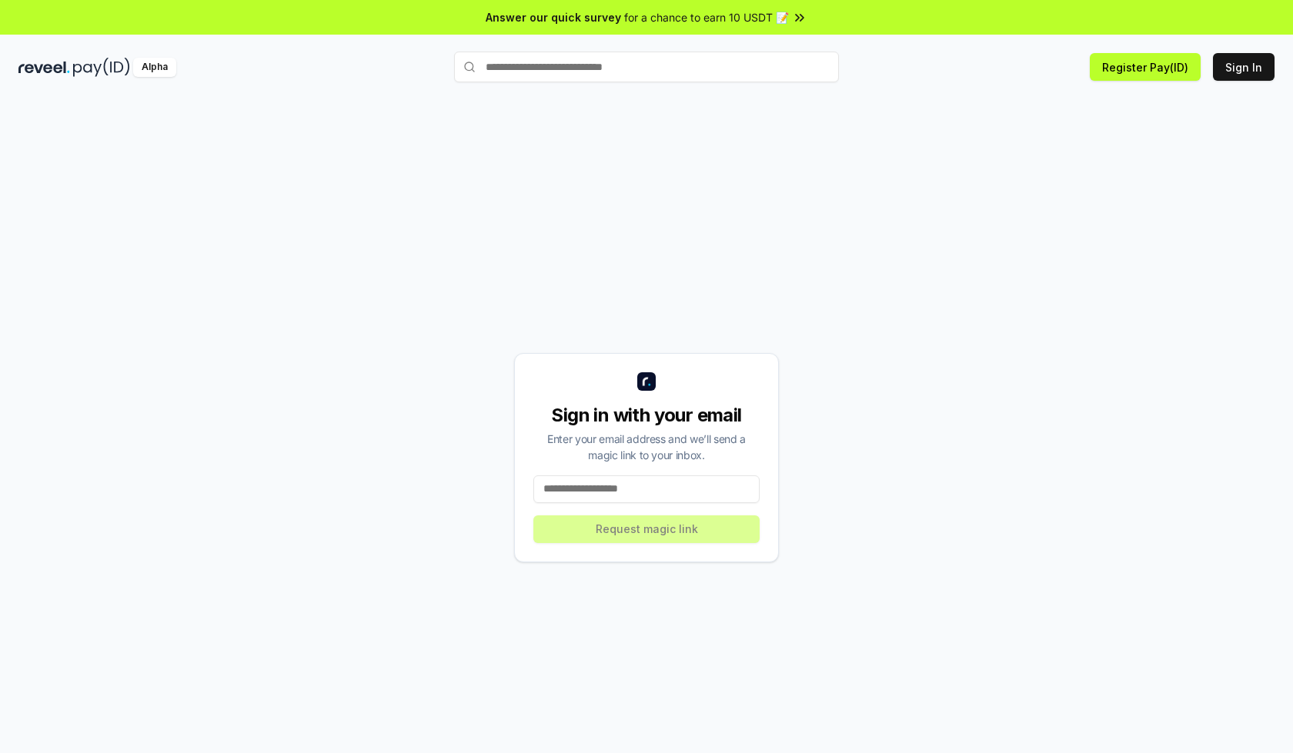  Describe the element at coordinates (1145, 67) in the screenshot. I see `button: Register Pay(ID)` at that location.